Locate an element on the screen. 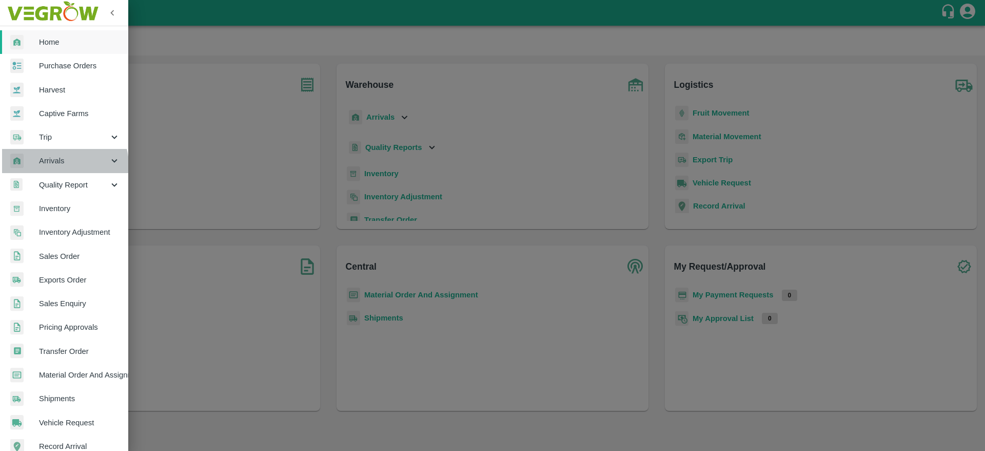 The image size is (985, 451). img: centralMaterial is located at coordinates (17, 375).